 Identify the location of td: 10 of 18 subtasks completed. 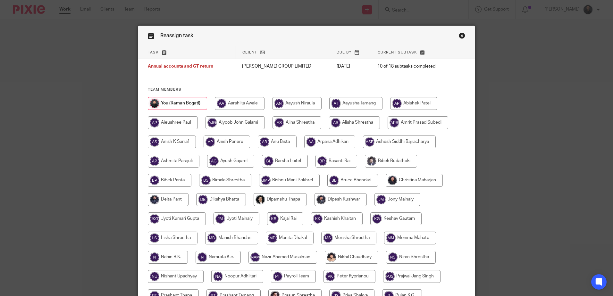
(412, 67).